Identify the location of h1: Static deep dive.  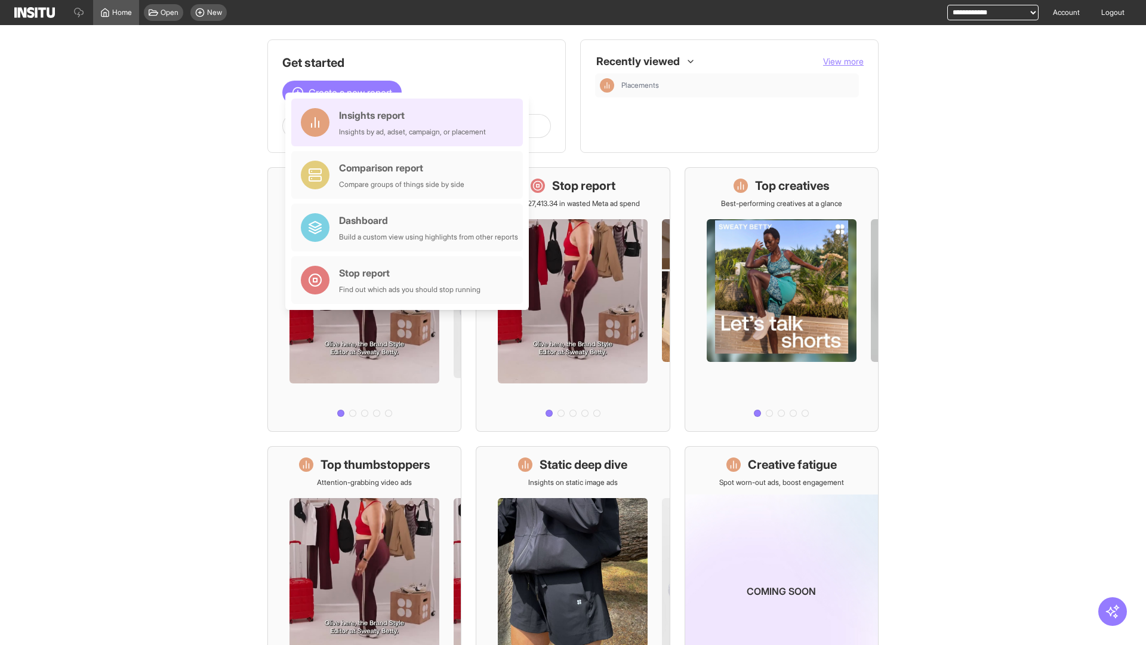
(583, 464).